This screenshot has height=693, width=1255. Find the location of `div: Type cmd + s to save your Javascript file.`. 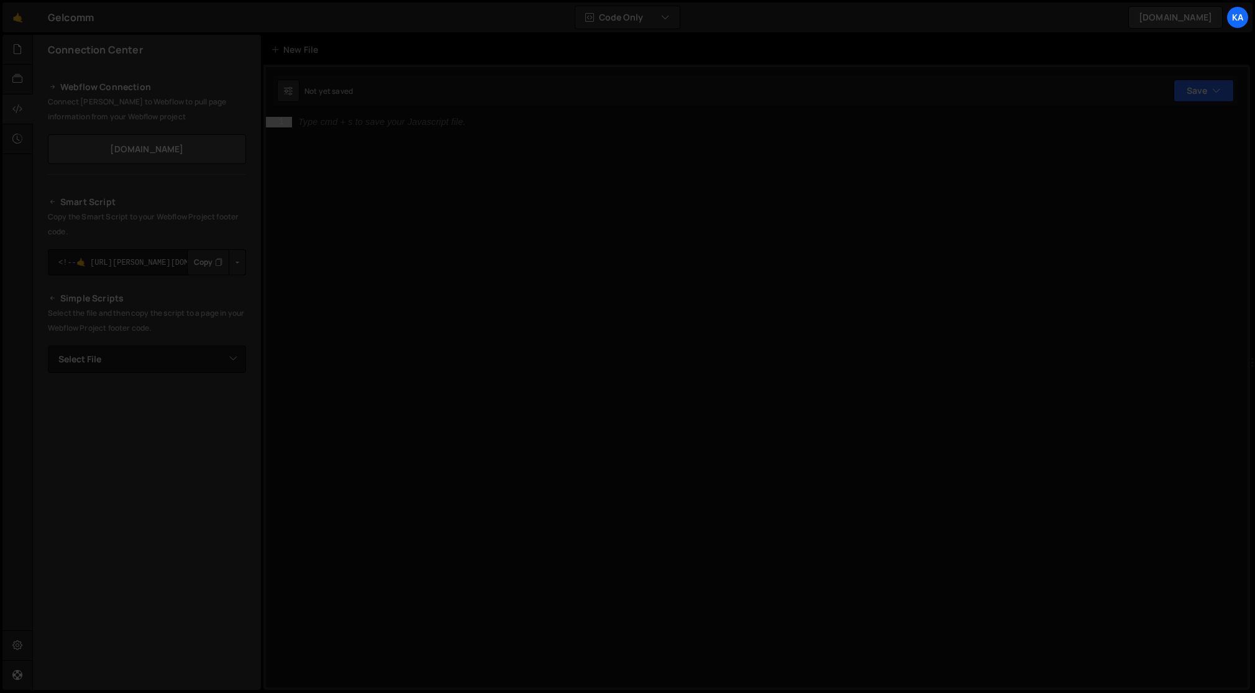

div: Type cmd + s to save your Javascript file. is located at coordinates (381, 122).